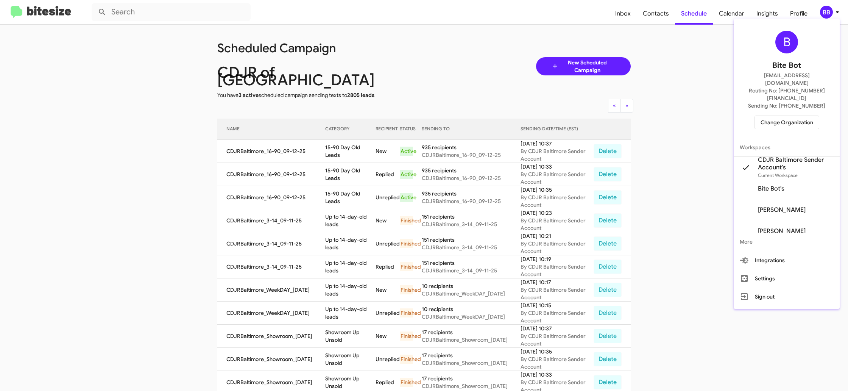  I want to click on span: Change Organization, so click(786, 122).